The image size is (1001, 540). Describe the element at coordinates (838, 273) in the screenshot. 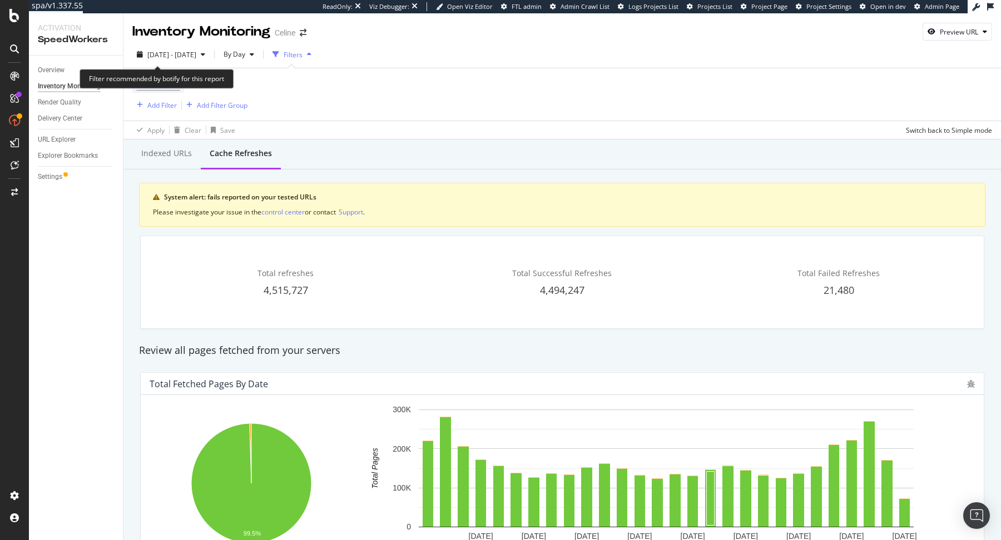

I see `span: Total Failed Refreshes` at that location.